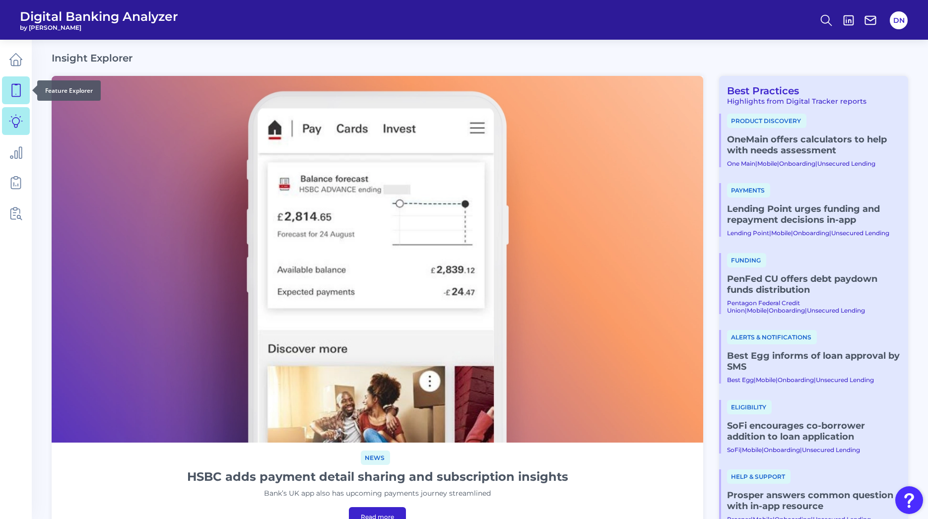  Describe the element at coordinates (748, 233) in the screenshot. I see `a: Lending Point` at that location.